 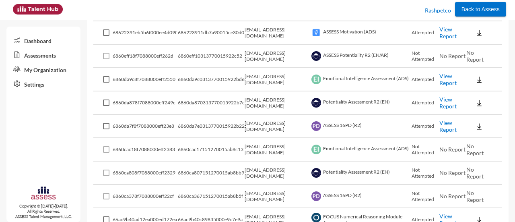 I want to click on td: 6860cac18f7088000eff2383, so click(x=145, y=150).